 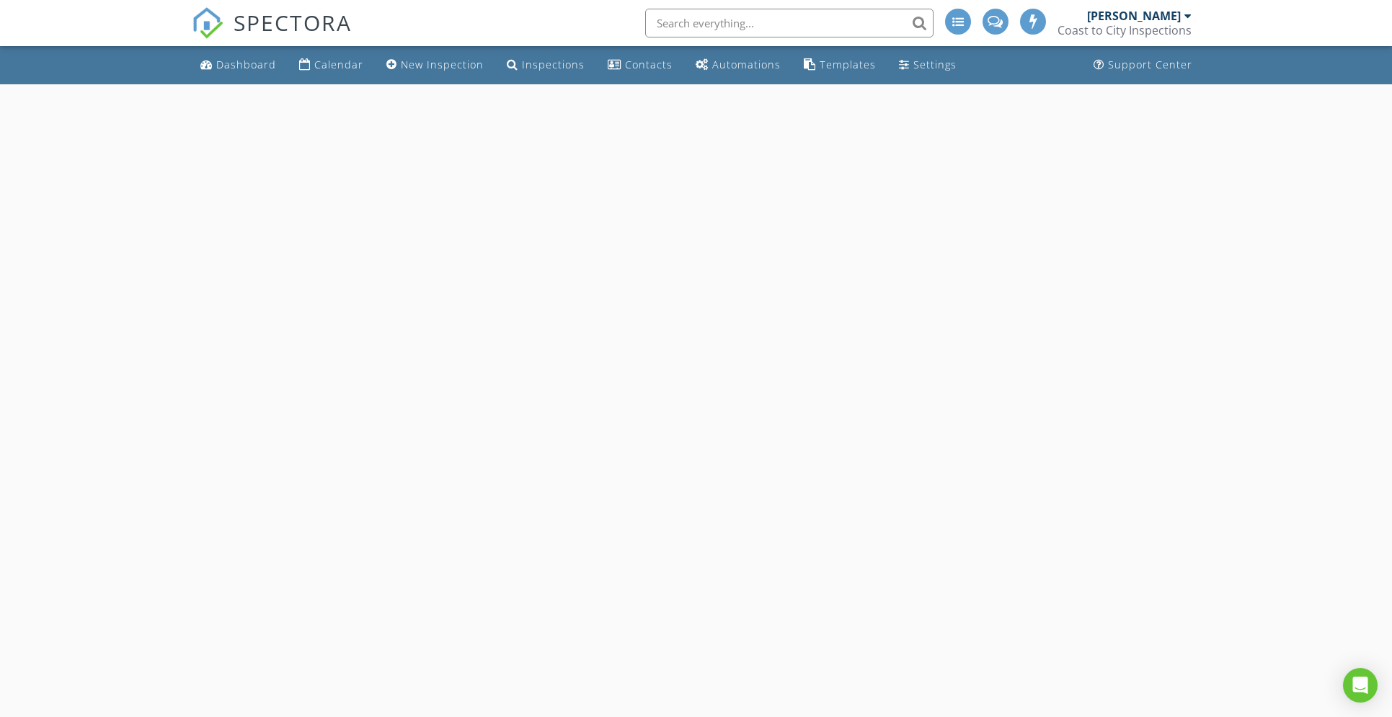 What do you see at coordinates (1142, 65) in the screenshot?
I see `a: Support Center` at bounding box center [1142, 65].